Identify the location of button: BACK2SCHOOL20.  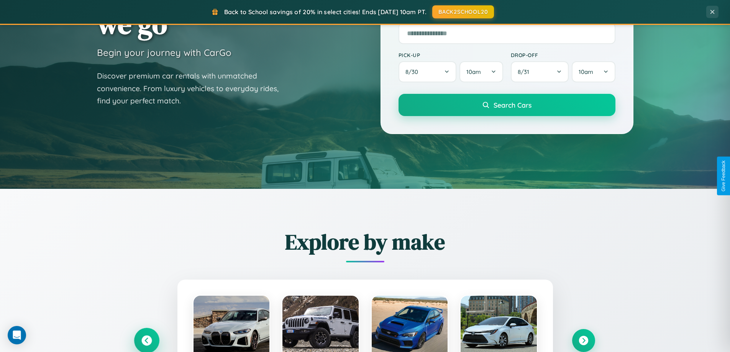
(463, 12).